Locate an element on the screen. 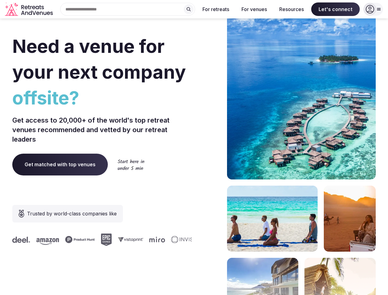 This screenshot has width=388, height=295. img: Start here in under 5 min is located at coordinates (131, 164).